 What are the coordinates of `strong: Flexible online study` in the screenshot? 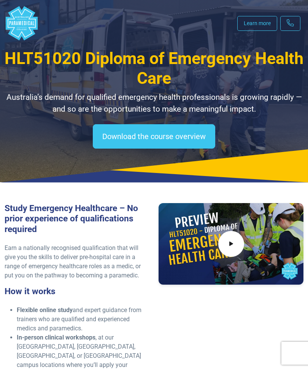 It's located at (45, 309).